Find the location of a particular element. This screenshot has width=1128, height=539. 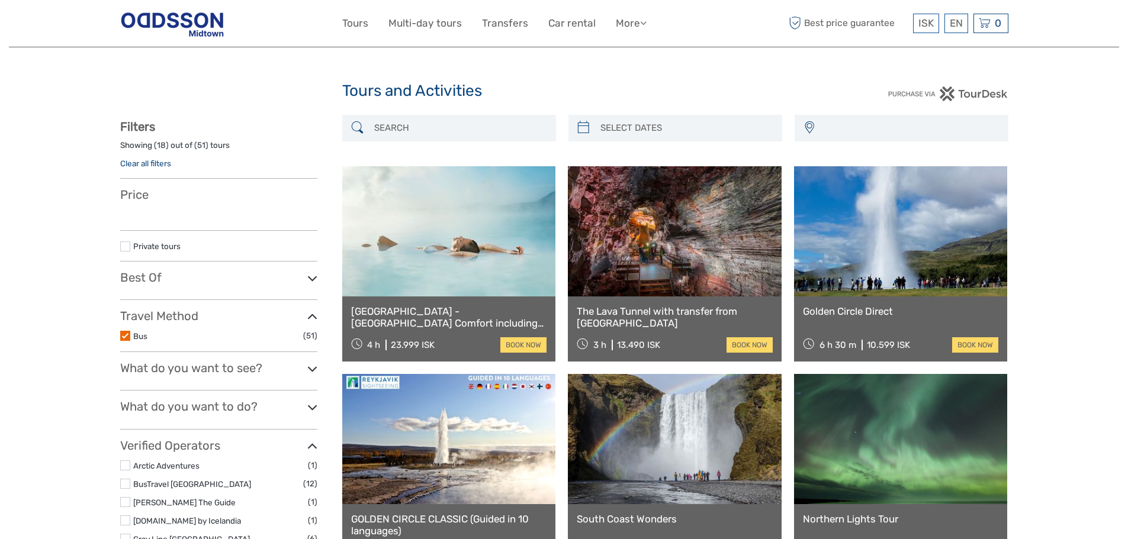

a: Transfers is located at coordinates (505, 23).